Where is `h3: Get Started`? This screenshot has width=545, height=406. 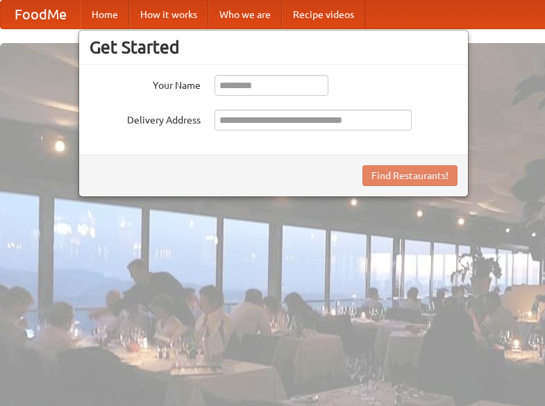 h3: Get Started is located at coordinates (274, 47).